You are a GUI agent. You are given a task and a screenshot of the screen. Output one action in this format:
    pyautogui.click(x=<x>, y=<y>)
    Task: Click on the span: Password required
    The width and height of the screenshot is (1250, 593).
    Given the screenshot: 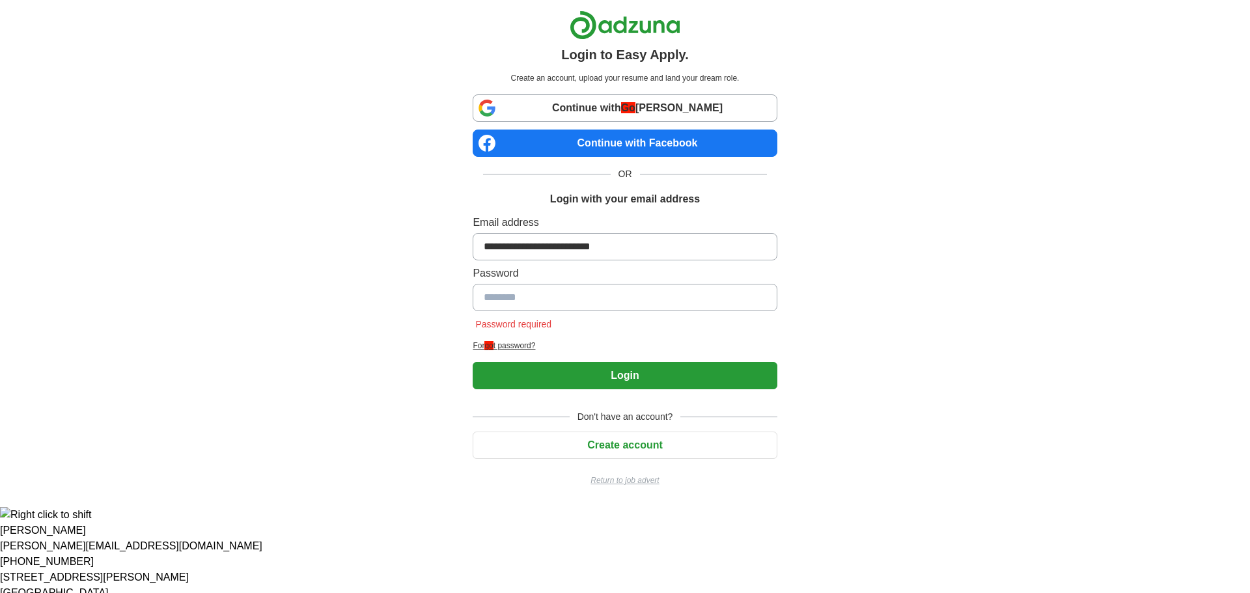 What is the action you would take?
    pyautogui.click(x=513, y=324)
    